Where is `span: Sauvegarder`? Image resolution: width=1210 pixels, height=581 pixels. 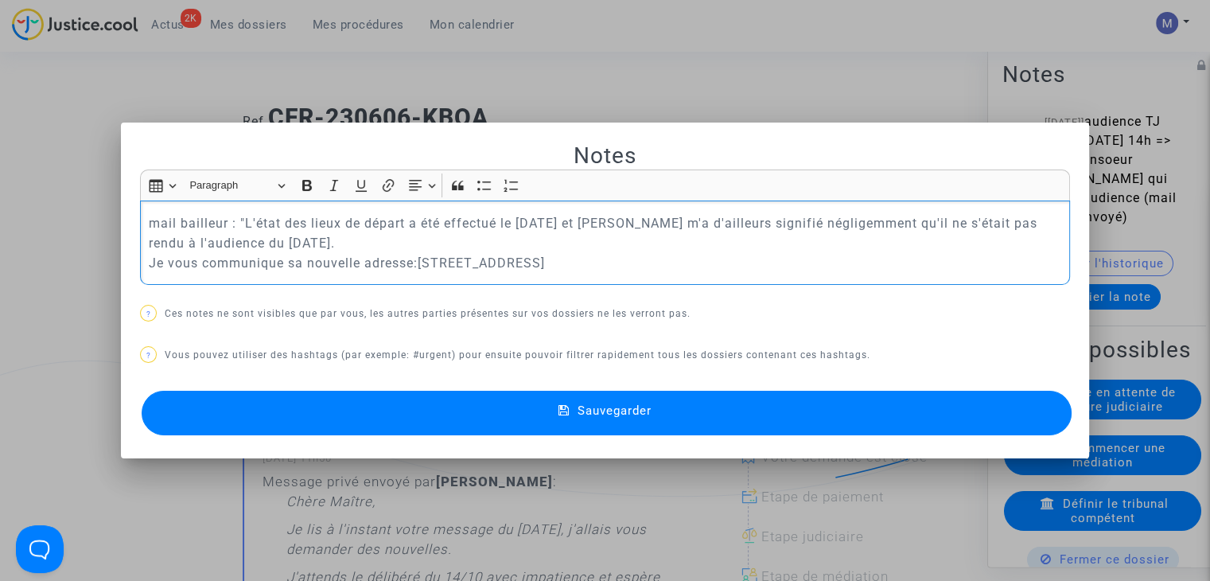 span: Sauvegarder is located at coordinates (614, 411).